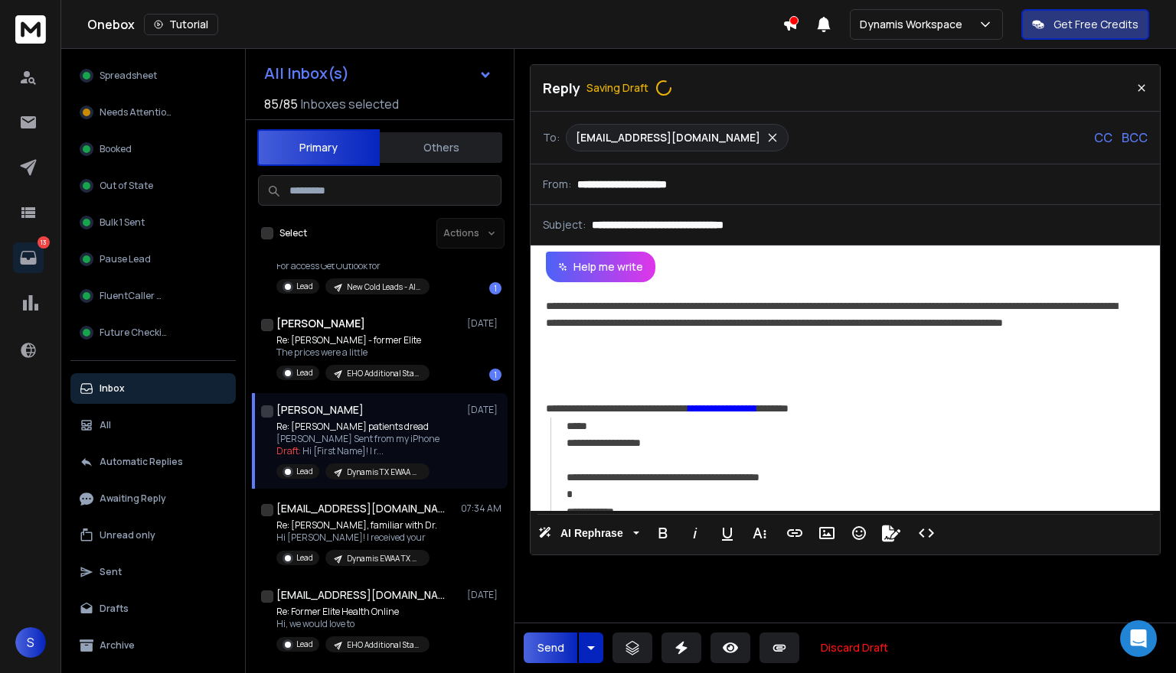 This screenshot has height=673, width=1176. What do you see at coordinates (556, 184) in the screenshot?
I see `p: From:` at bounding box center [556, 184].